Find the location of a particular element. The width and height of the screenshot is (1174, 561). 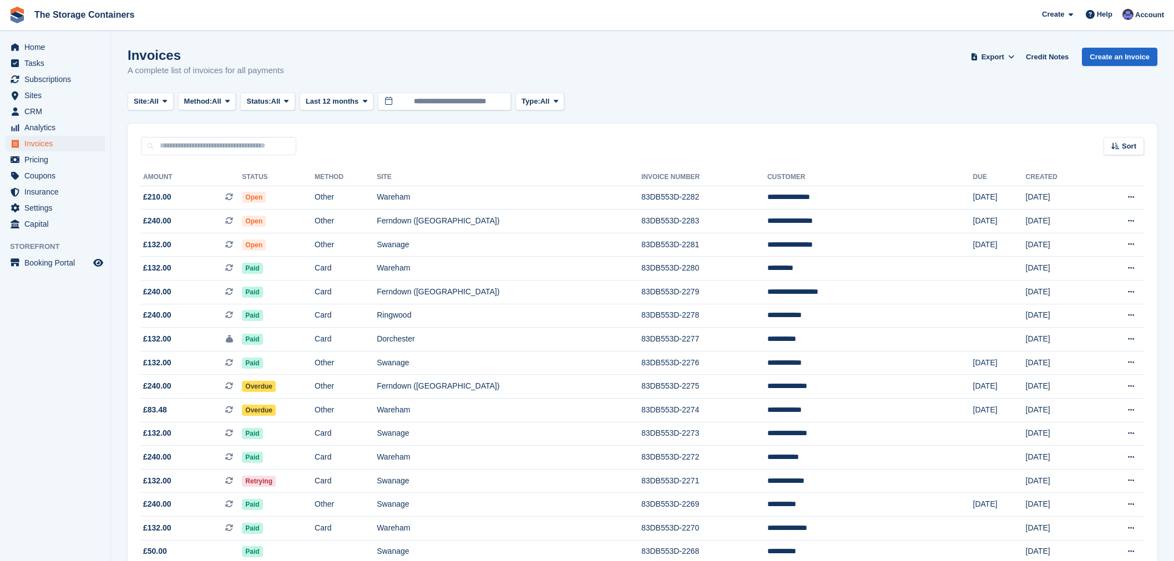

span: Account is located at coordinates (1149, 15).